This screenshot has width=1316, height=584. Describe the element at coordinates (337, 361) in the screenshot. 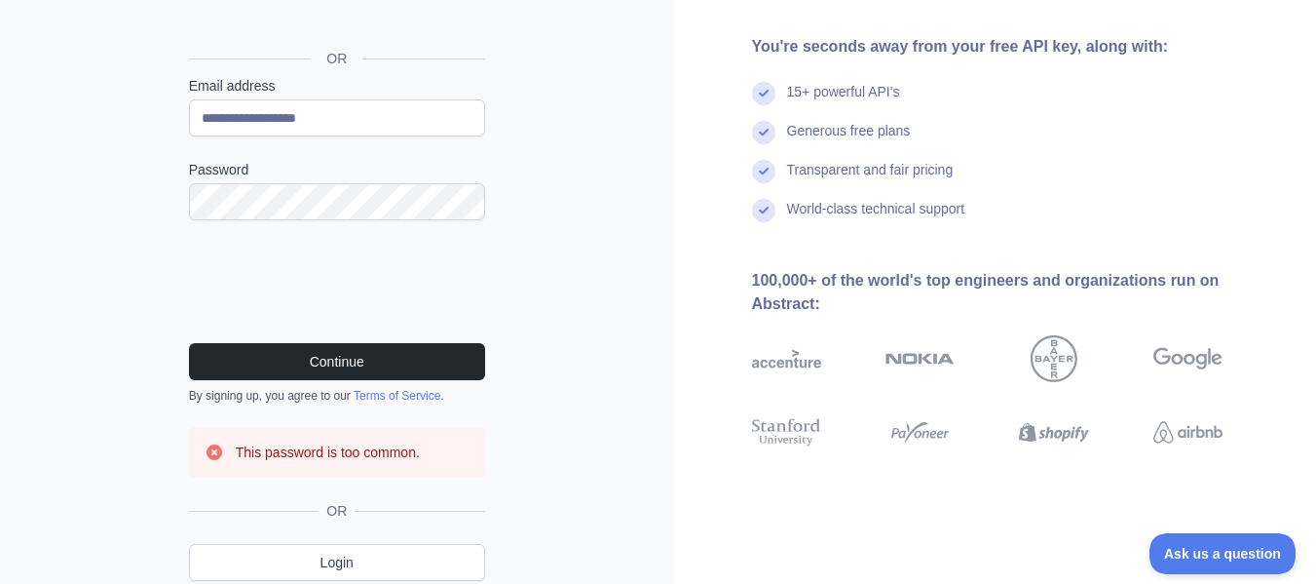

I see `button: Continue` at that location.